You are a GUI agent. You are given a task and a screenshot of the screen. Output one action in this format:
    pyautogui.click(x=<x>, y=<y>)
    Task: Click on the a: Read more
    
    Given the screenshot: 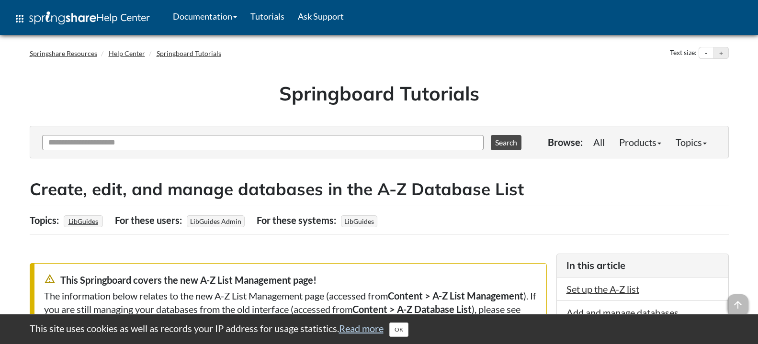 What is the action you would take?
    pyautogui.click(x=361, y=328)
    